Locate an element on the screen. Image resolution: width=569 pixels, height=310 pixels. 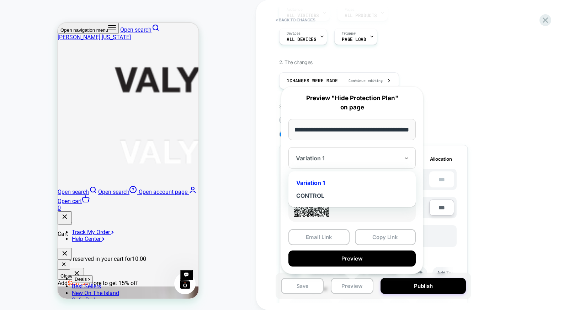
span: Help Center is located at coordinates (28, 216).